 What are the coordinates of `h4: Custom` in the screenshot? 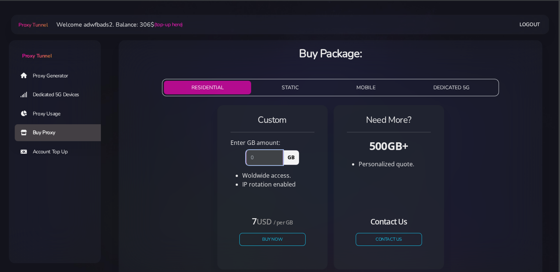 It's located at (273, 120).